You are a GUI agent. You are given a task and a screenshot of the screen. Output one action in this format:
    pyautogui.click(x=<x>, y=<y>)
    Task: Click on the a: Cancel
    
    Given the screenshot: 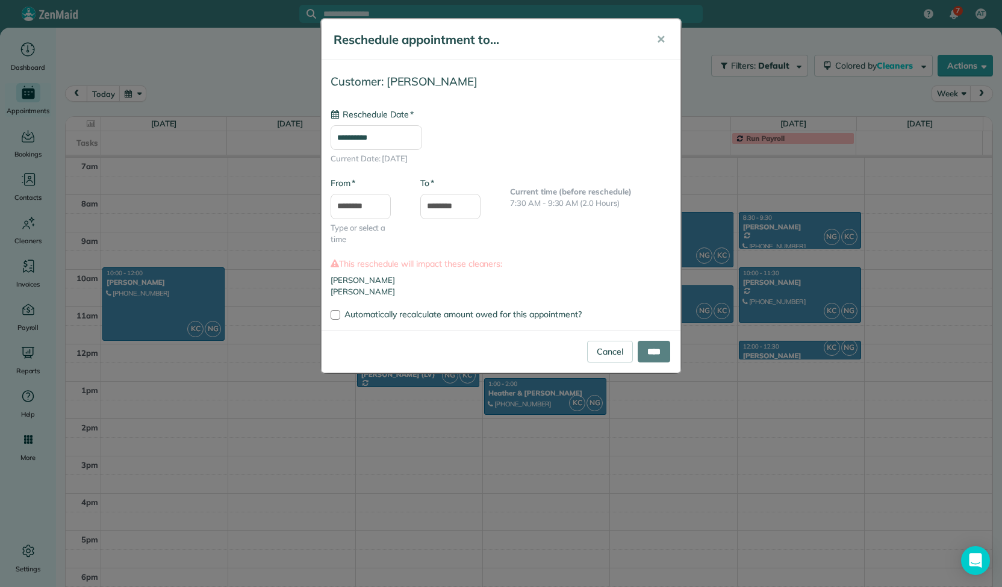 What is the action you would take?
    pyautogui.click(x=610, y=352)
    